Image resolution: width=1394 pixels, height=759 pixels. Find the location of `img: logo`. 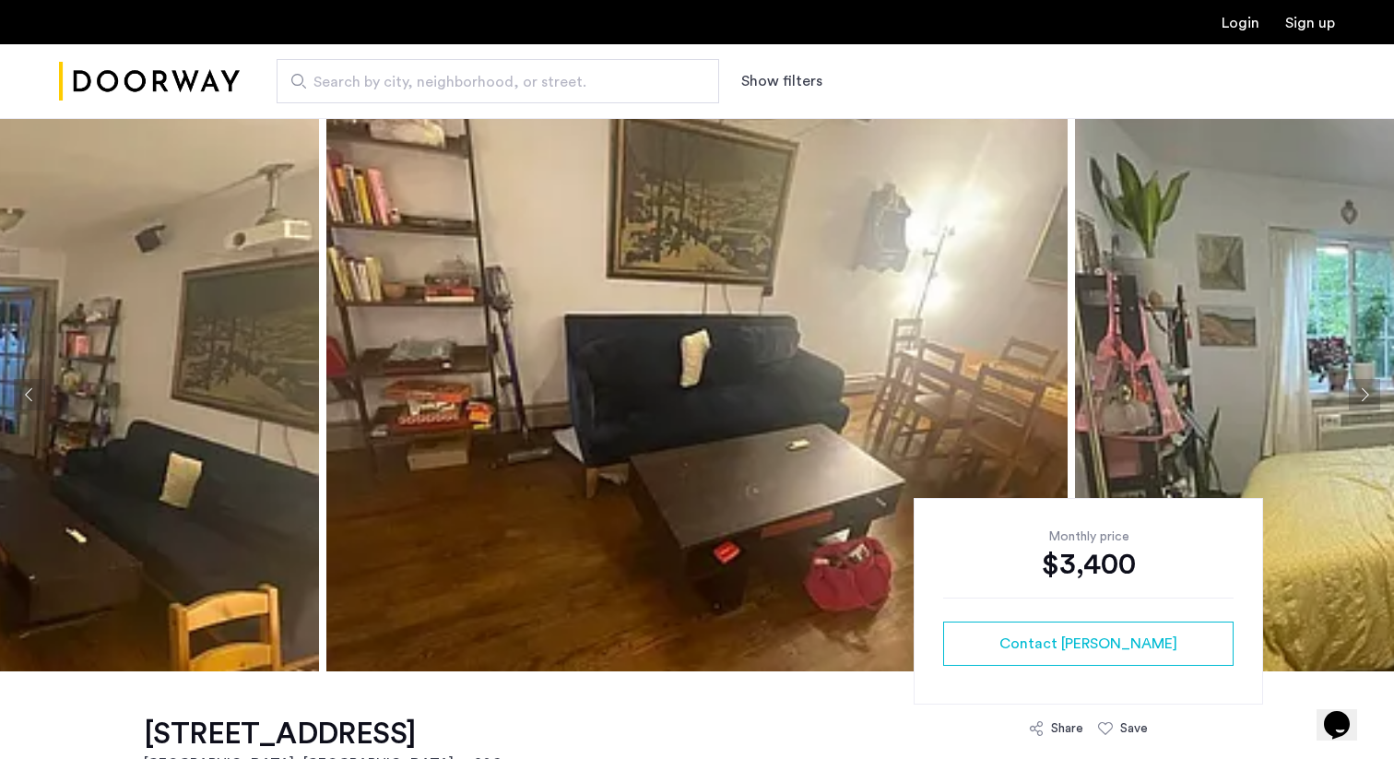

img: logo is located at coordinates (149, 81).